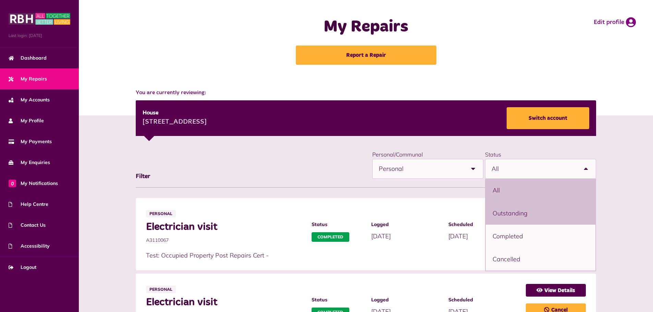 Image resolution: width=653 pixels, height=312 pixels. I want to click on span: A3110067, so click(225, 240).